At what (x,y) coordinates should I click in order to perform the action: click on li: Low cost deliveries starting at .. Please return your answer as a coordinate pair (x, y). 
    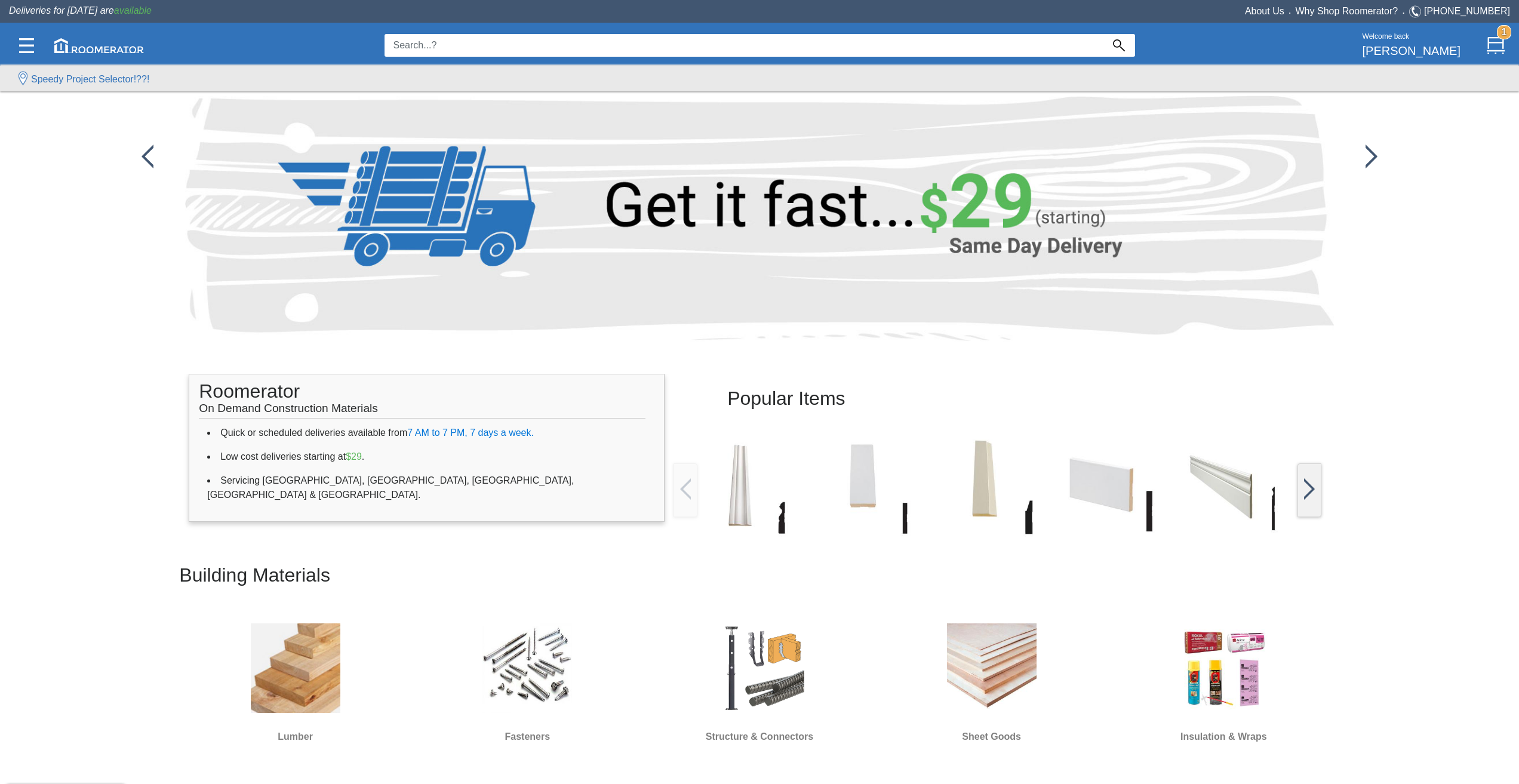
    Looking at the image, I should click on (427, 457).